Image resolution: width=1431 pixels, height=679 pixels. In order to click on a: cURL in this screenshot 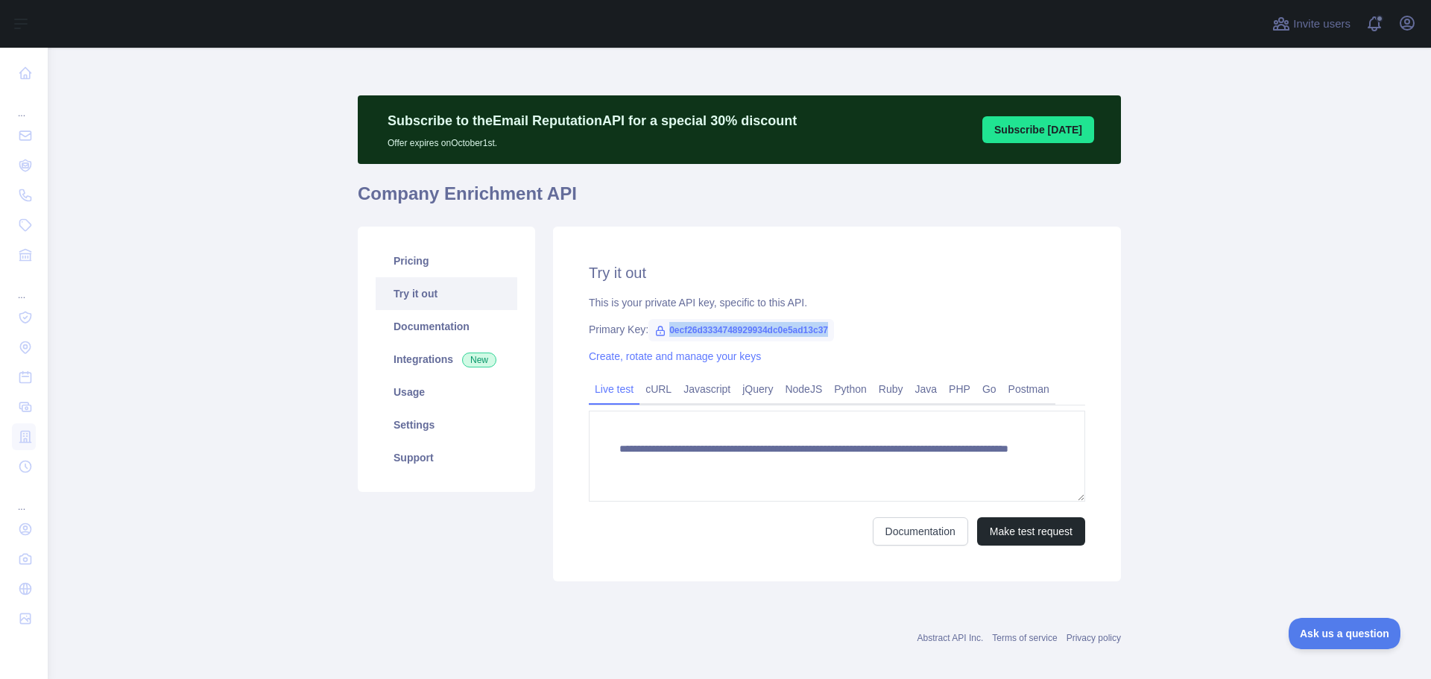, I will do `click(658, 389)`.